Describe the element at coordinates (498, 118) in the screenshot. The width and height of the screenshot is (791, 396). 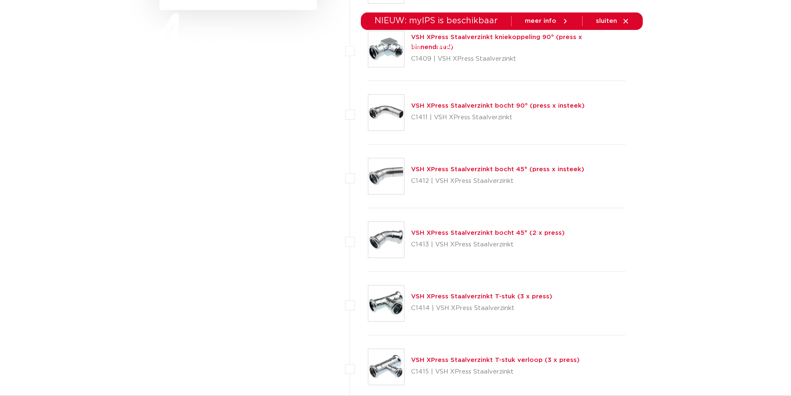
I see `p: C1411 | VSH XPress Staalverzinkt` at that location.